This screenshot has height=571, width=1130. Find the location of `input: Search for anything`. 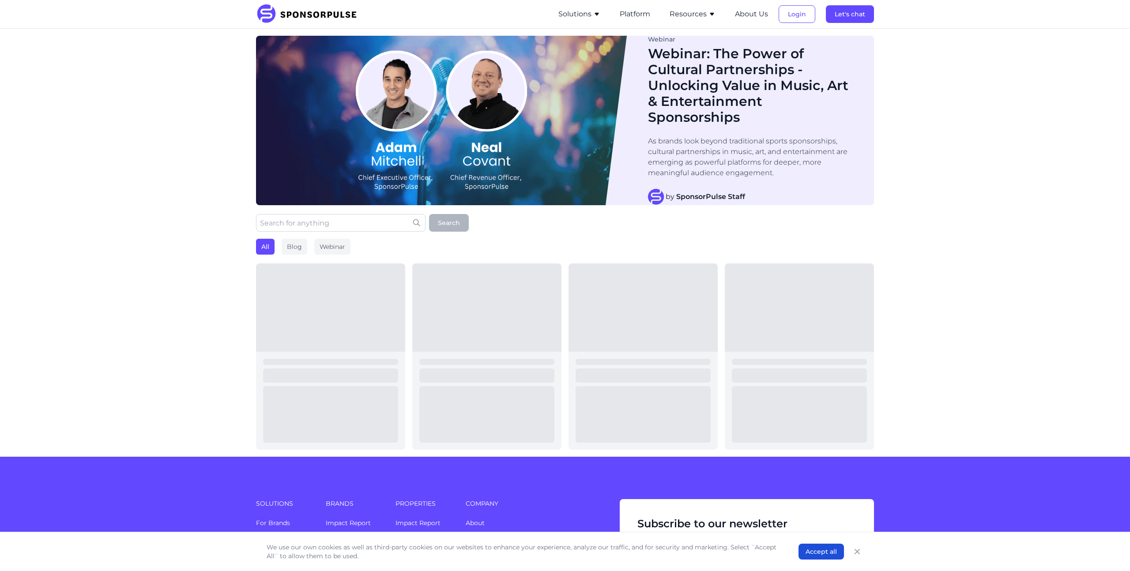

input: Search for anything is located at coordinates (341, 223).